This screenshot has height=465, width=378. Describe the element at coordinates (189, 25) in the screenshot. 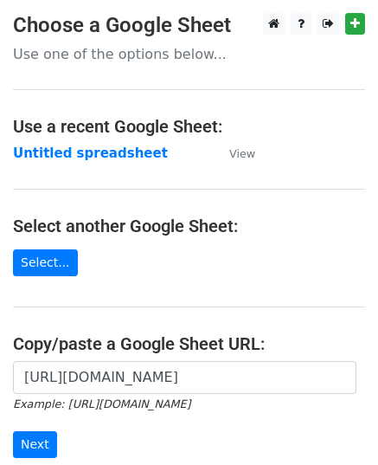

I see `h3: Choose a Google Sheet` at that location.